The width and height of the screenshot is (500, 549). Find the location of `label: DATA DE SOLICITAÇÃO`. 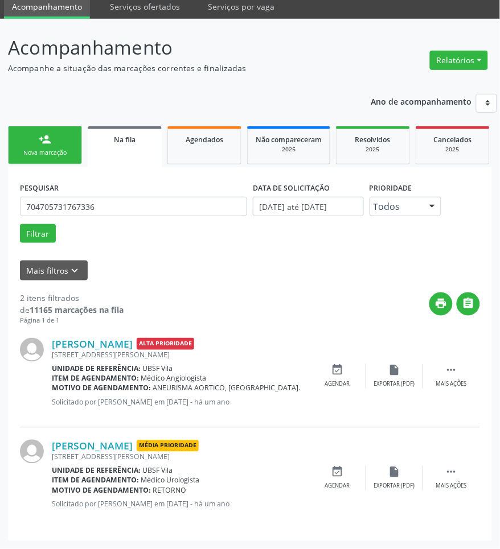

label: DATA DE SOLICITAÇÃO is located at coordinates (291, 188).